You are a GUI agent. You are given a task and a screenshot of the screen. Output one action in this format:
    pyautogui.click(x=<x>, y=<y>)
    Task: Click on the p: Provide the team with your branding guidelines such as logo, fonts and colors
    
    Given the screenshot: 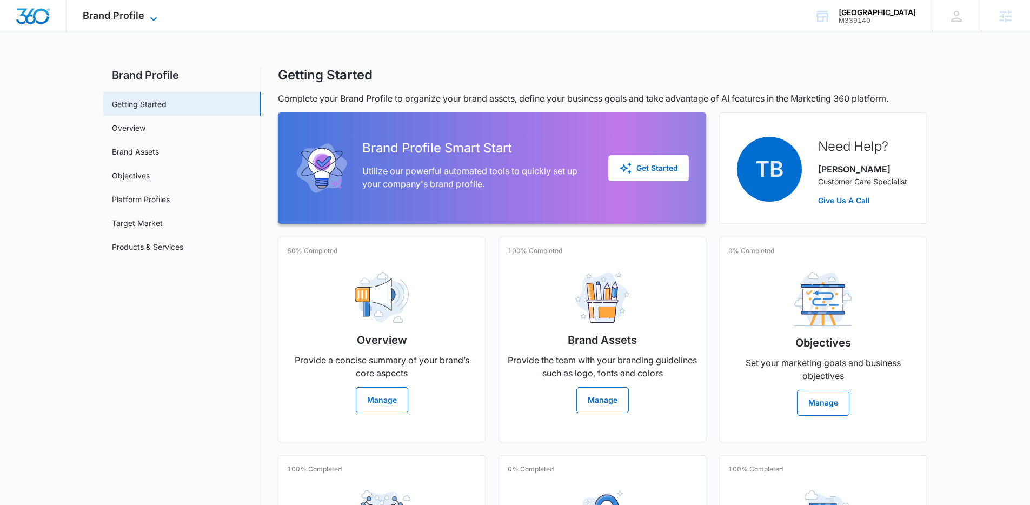 What is the action you would take?
    pyautogui.click(x=602, y=367)
    